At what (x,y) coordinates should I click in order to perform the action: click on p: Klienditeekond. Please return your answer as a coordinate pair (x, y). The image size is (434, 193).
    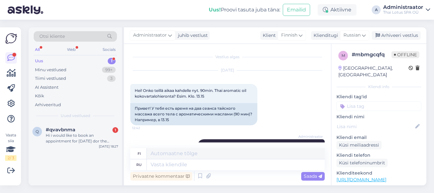
    Looking at the image, I should click on (379, 173).